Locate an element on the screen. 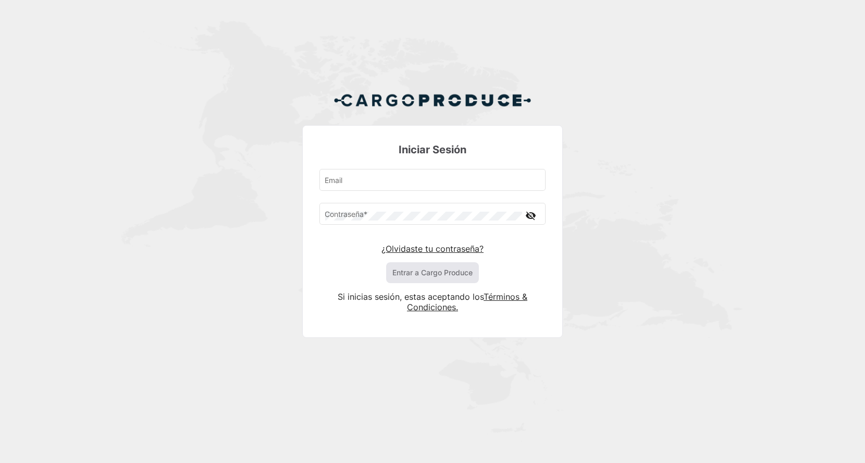  a: ¿Olvidaste tu contraseña? is located at coordinates (433, 249).